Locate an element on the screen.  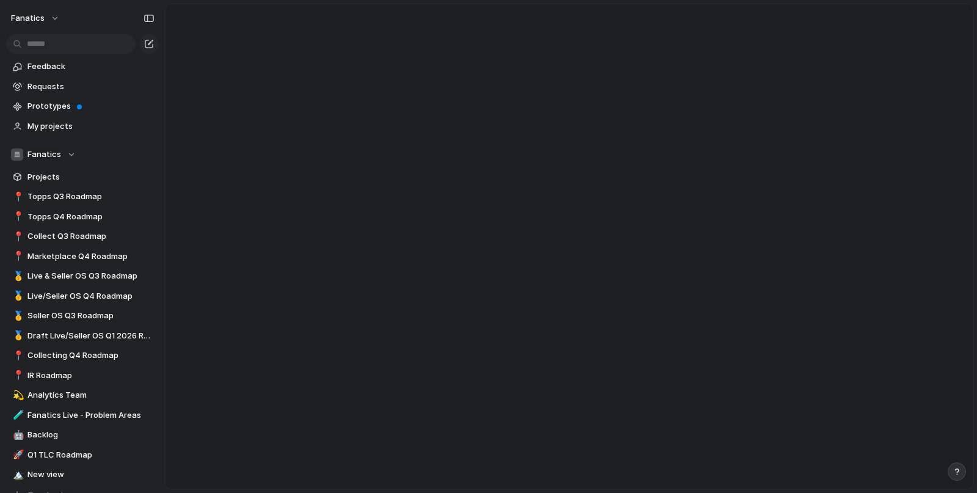
div: 🚀Q1 TLC Roadmap is located at coordinates (82, 455).